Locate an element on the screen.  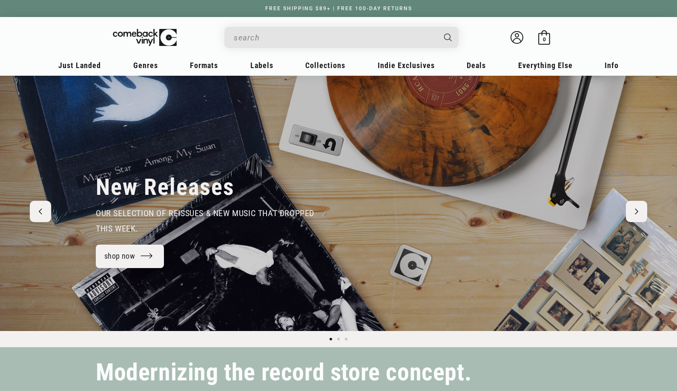
span: Formats is located at coordinates (204, 65).